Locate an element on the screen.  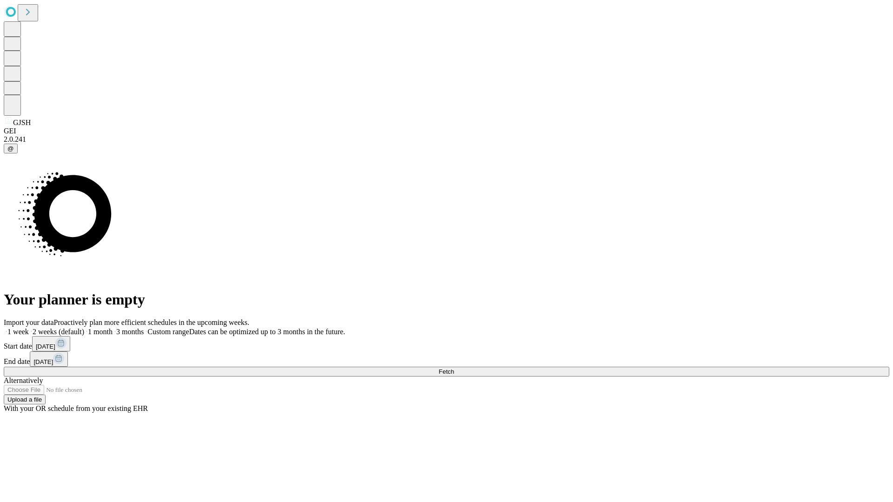
span: 3 months is located at coordinates (130, 331).